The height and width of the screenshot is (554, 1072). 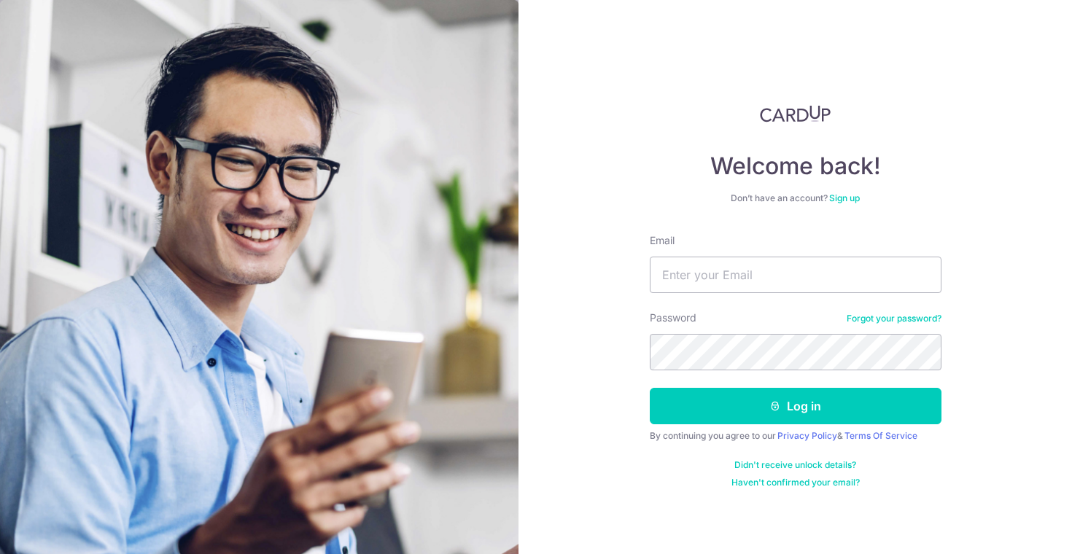 What do you see at coordinates (796, 436) in the screenshot?
I see `div: By continuing you agree to our &` at bounding box center [796, 436].